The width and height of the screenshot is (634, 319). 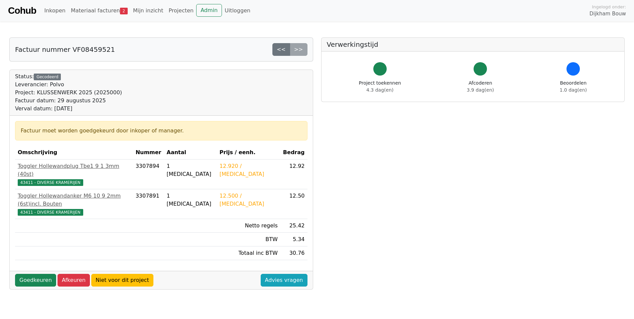 I want to click on td: 25.42, so click(x=294, y=225).